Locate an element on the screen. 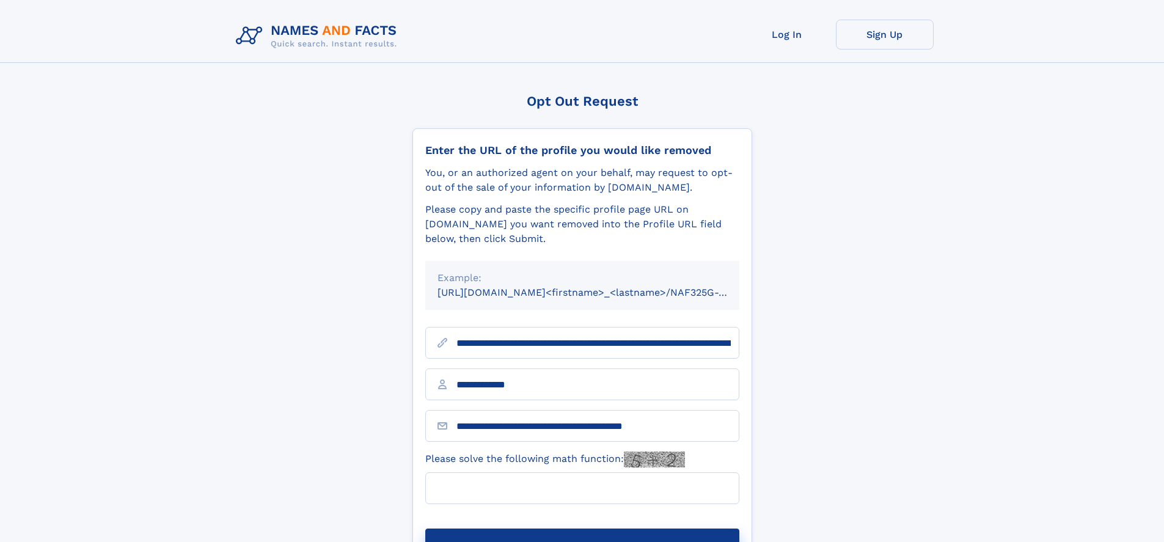  img: Logo Names and Facts is located at coordinates (319, 36).